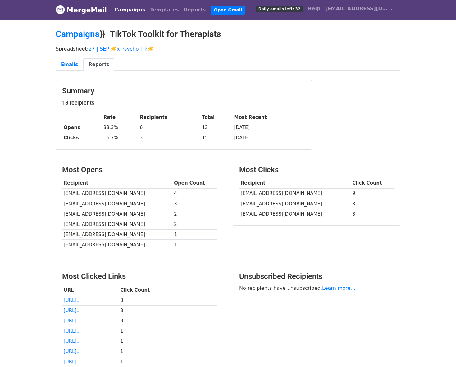 This screenshot has width=456, height=367. I want to click on a: Open Gmail, so click(228, 10).